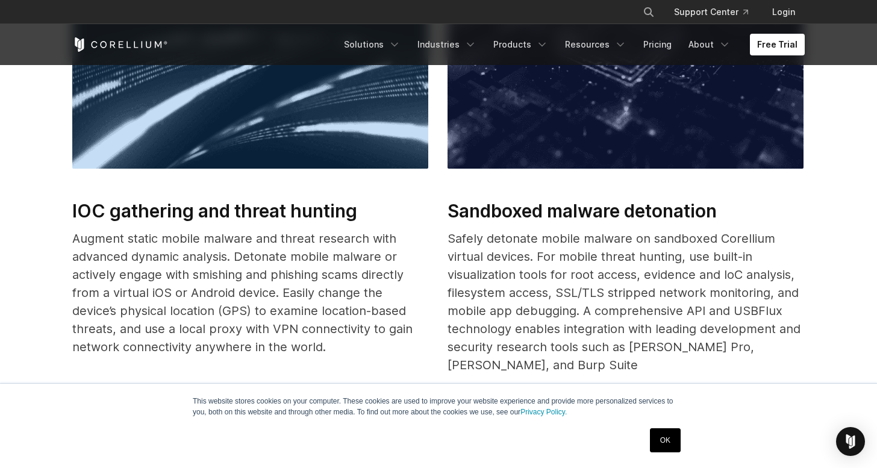 This screenshot has width=877, height=468. What do you see at coordinates (711, 12) in the screenshot?
I see `a: Support Center` at bounding box center [711, 12].